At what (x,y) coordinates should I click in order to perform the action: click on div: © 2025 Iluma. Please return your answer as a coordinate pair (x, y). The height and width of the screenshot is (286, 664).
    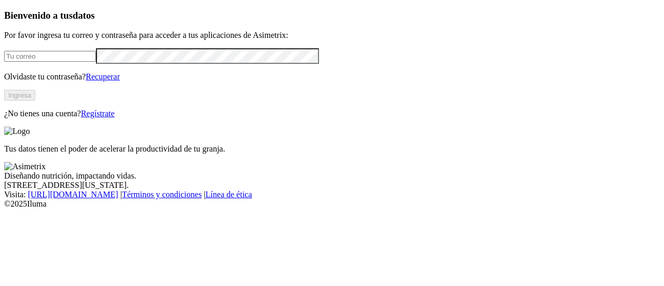
    Looking at the image, I should click on (332, 204).